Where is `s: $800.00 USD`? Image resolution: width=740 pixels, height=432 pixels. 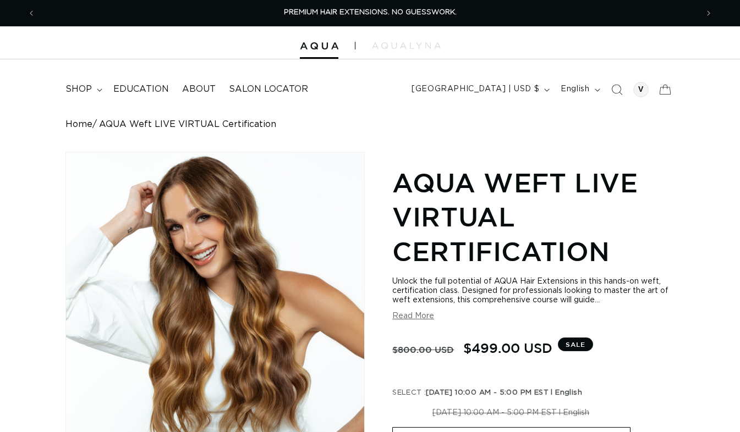
s: $800.00 USD is located at coordinates (423, 350).